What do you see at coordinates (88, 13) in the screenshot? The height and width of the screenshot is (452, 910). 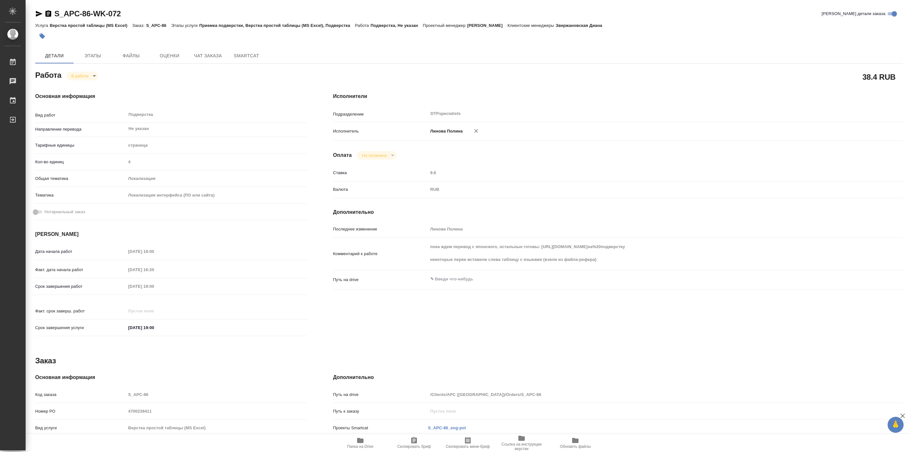 I see `a: S_APC-86-WK-072` at bounding box center [88, 13].